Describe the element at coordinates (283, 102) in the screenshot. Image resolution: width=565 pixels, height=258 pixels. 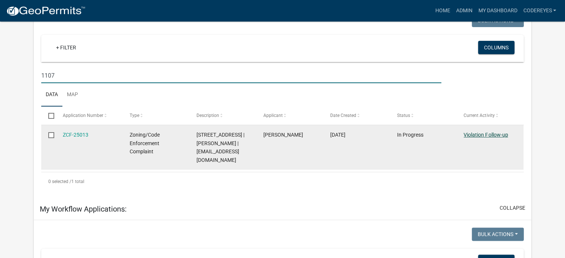
I see `div: collapse` at that location.